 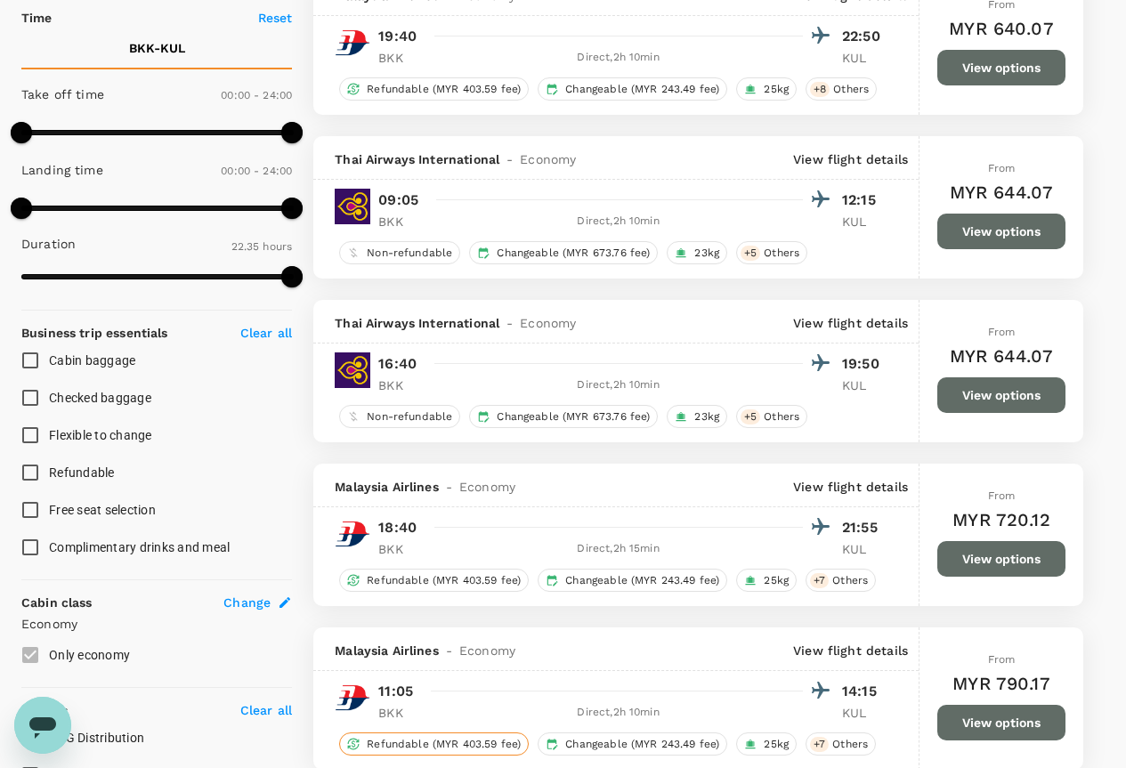 What do you see at coordinates (397, 528) in the screenshot?
I see `p: 18:40` at bounding box center [397, 528].